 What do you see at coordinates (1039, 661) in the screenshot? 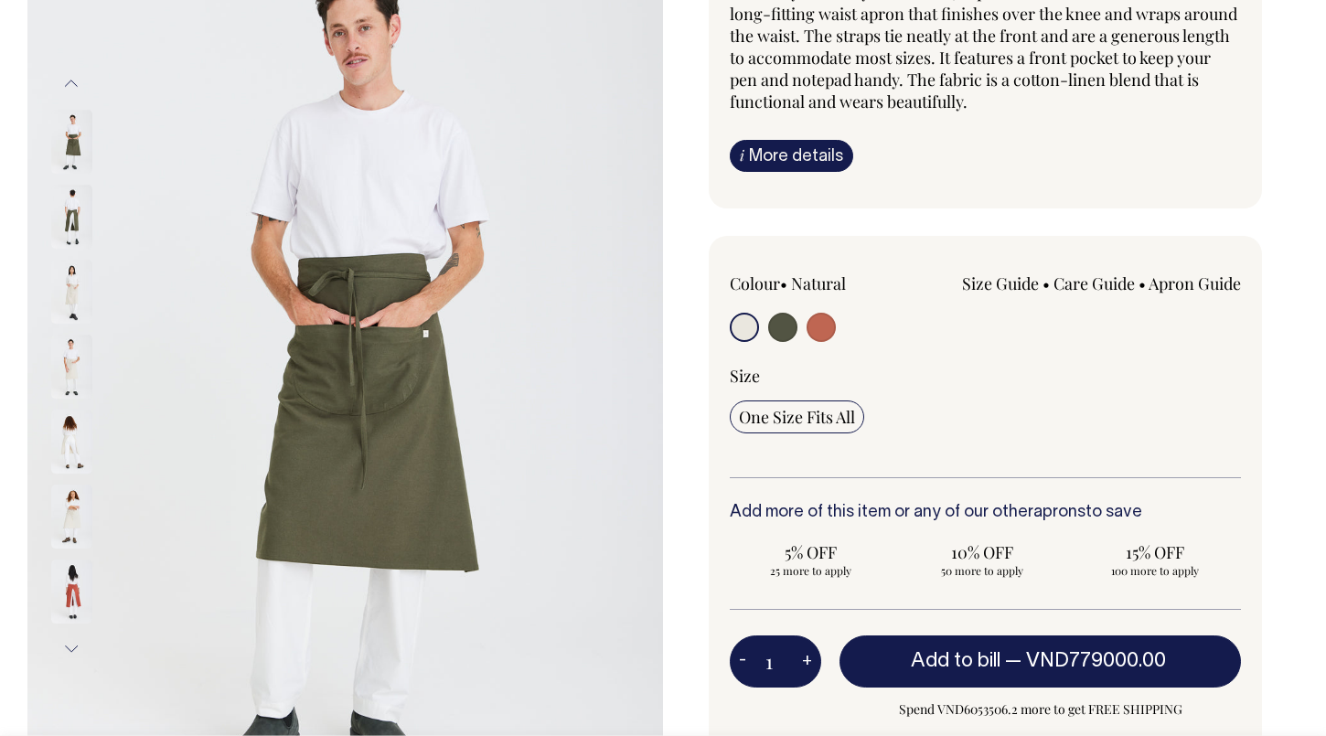
I see `button: Add to bill —VND779000.00` at bounding box center [1039, 661].